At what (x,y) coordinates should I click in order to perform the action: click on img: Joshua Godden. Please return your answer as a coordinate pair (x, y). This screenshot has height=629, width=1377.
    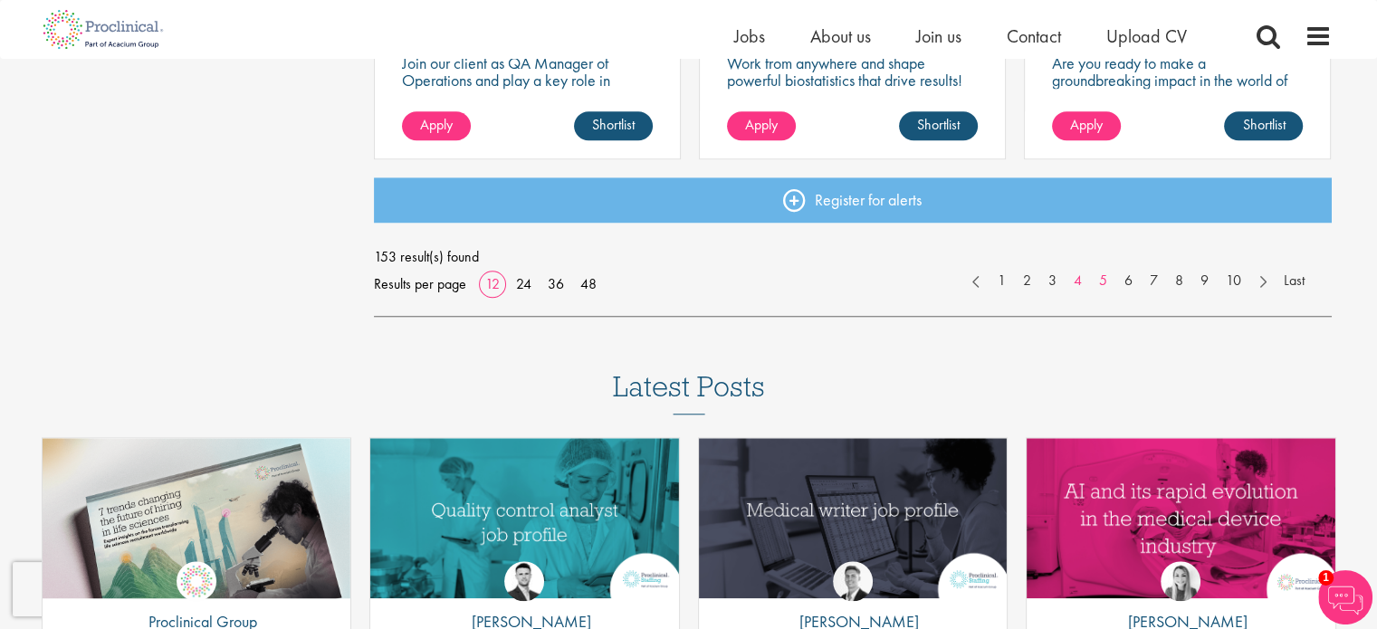
    Looking at the image, I should click on (524, 581).